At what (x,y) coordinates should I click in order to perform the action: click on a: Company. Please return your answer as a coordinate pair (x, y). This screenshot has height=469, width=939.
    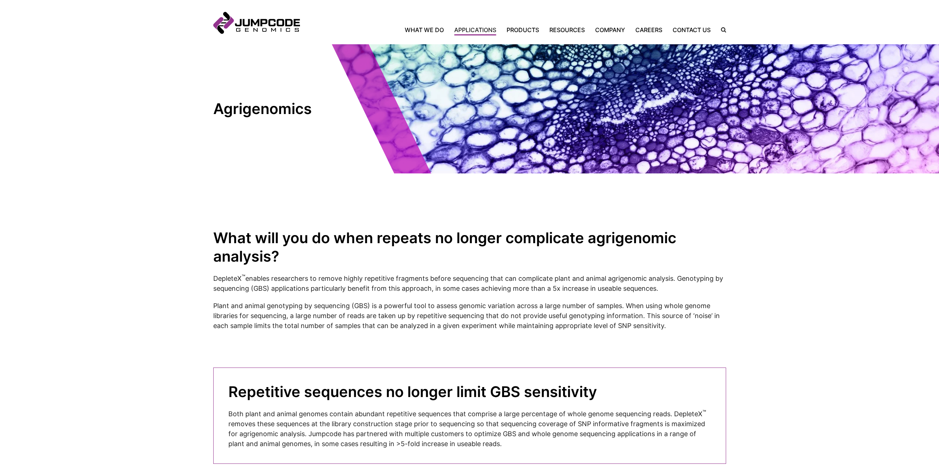
    Looking at the image, I should click on (610, 30).